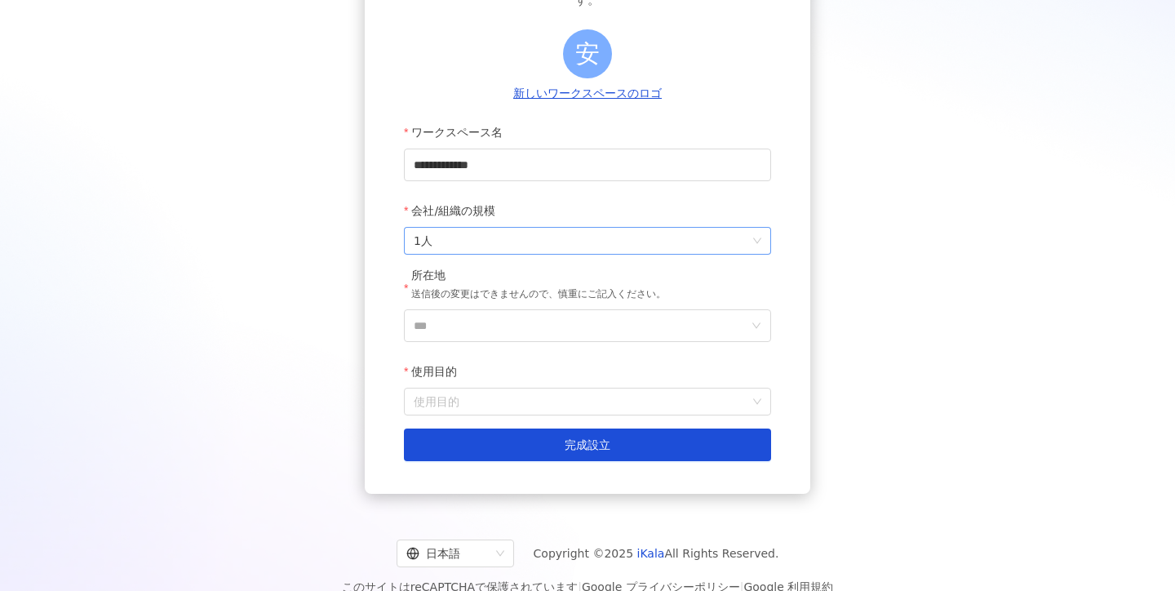 The width and height of the screenshot is (1175, 591). I want to click on button: 完成設立, so click(588, 445).